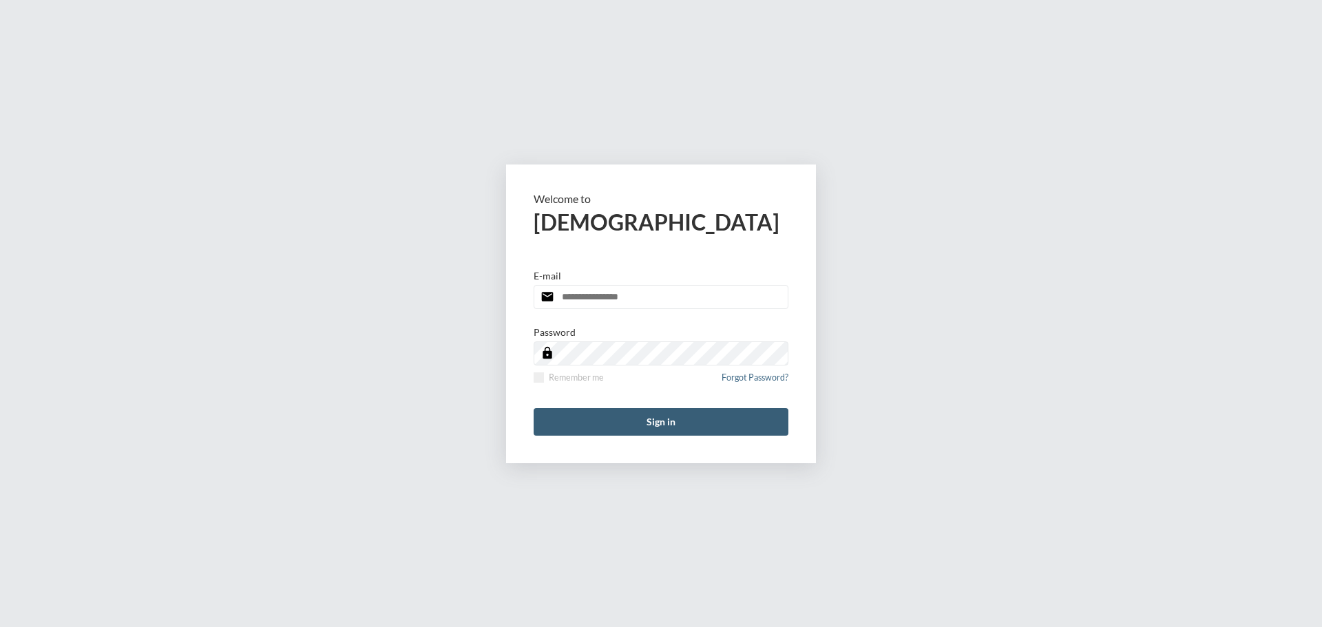 The image size is (1322, 627). What do you see at coordinates (569, 377) in the screenshot?
I see `label: Remember me` at bounding box center [569, 377].